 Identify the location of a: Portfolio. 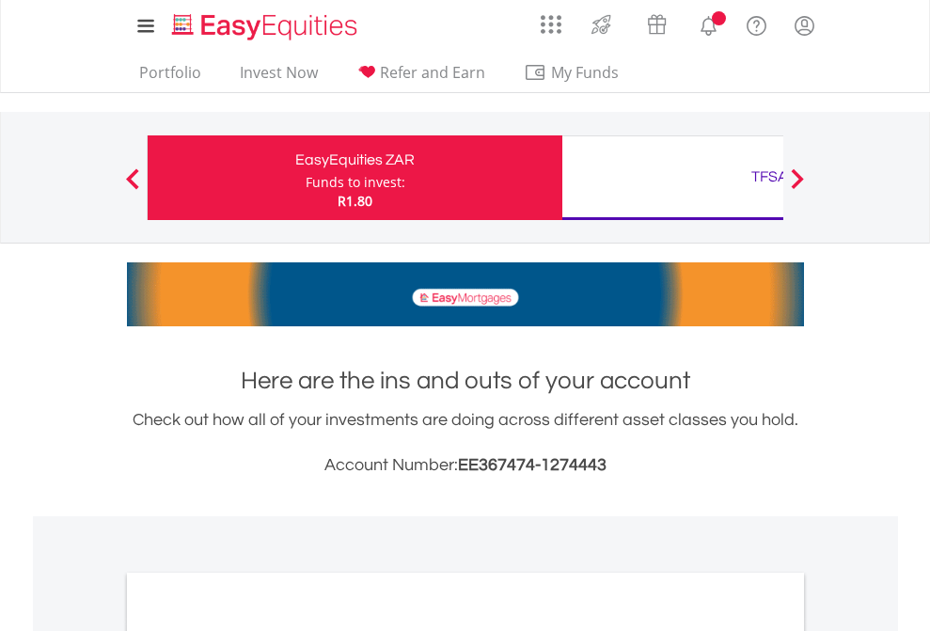
(170, 77).